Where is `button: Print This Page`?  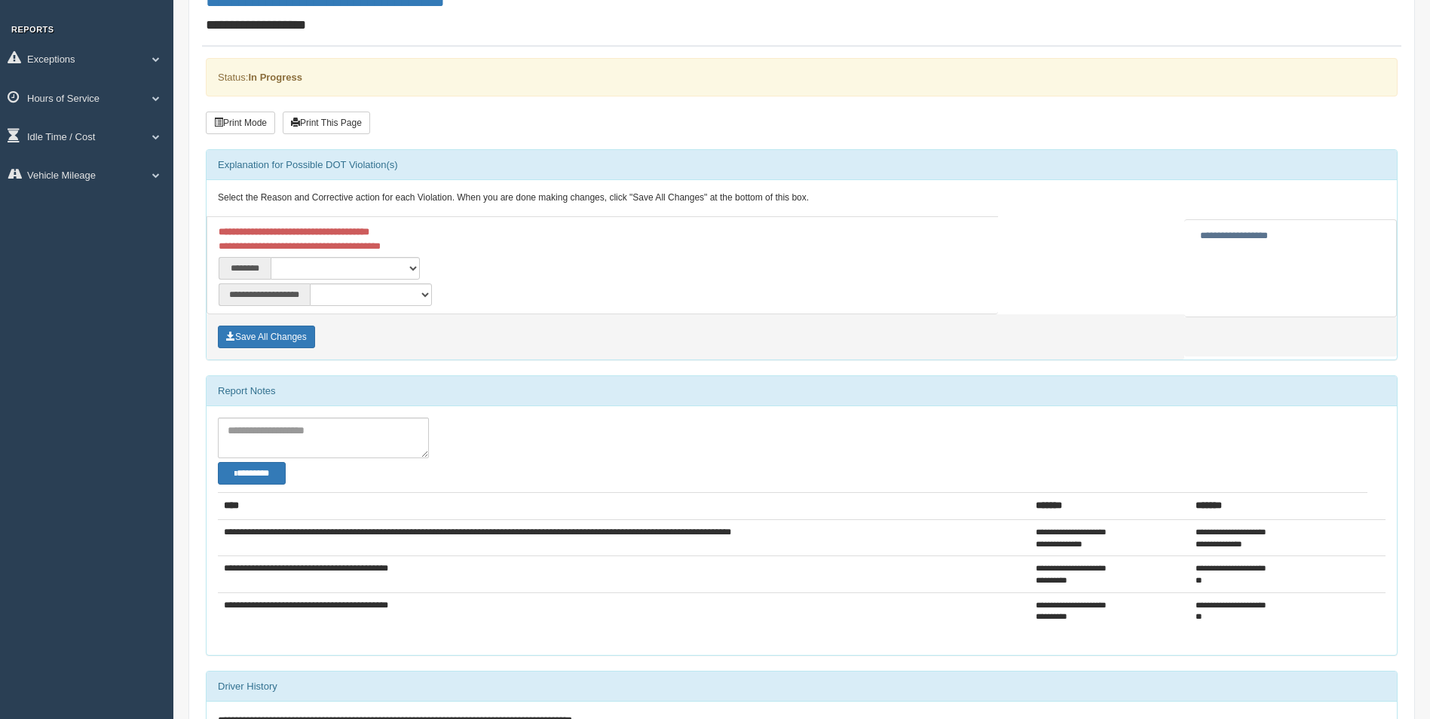 button: Print This Page is located at coordinates (326, 123).